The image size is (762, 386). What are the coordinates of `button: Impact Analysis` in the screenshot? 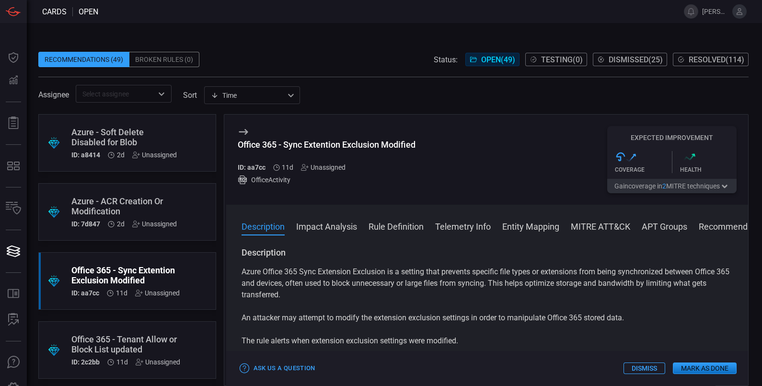 It's located at (326, 226).